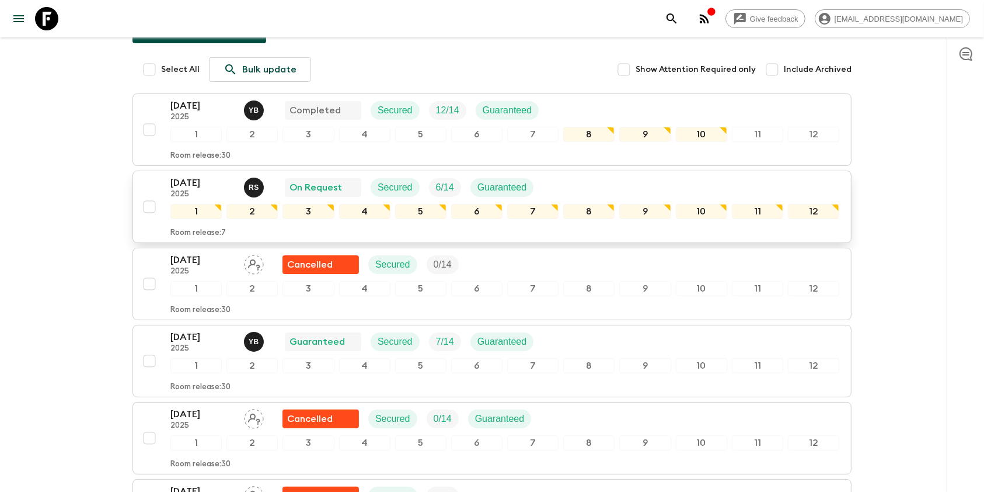 The width and height of the screenshot is (984, 492). Describe the element at coordinates (765, 19) in the screenshot. I see `a: Give feedback` at that location.